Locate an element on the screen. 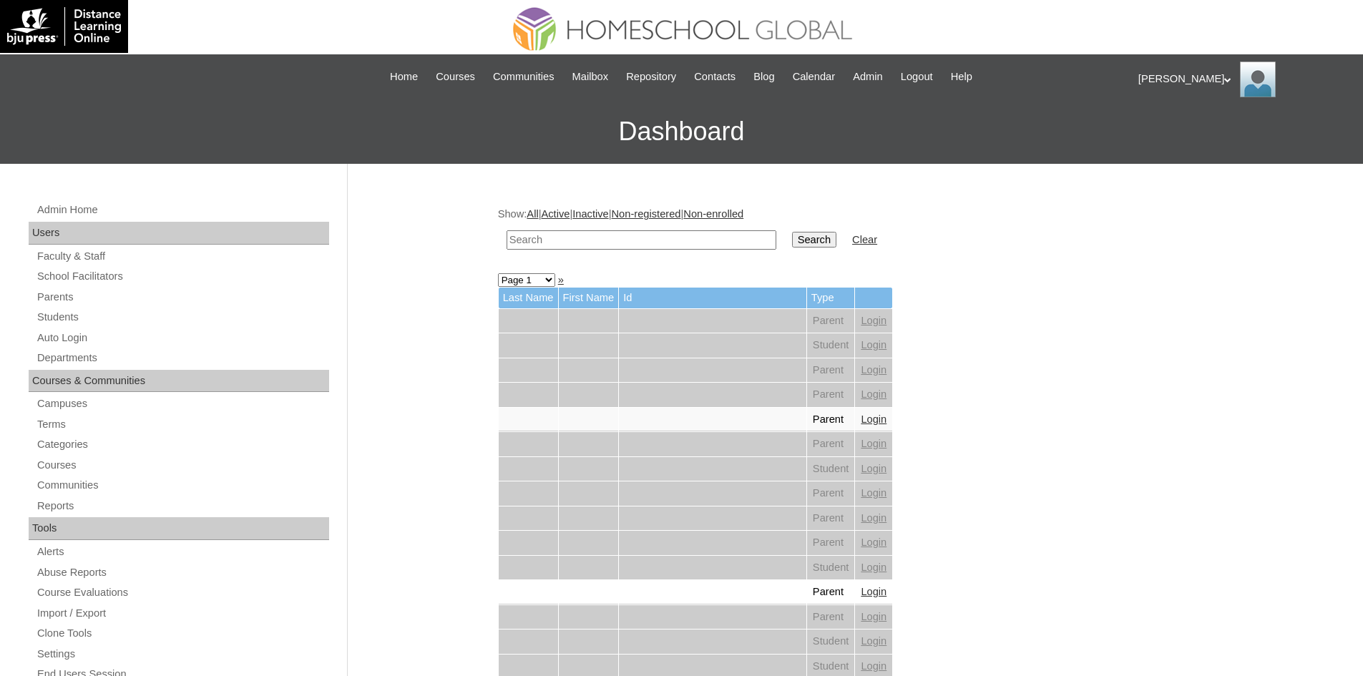 This screenshot has width=1363, height=676. a: Repository is located at coordinates (651, 77).